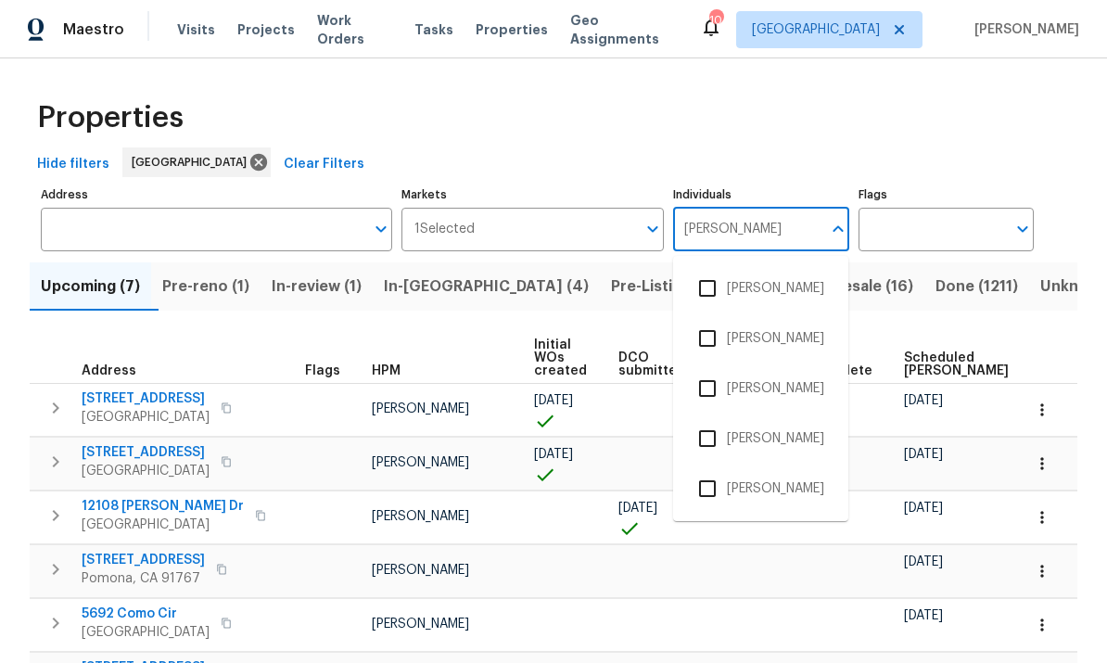  What do you see at coordinates (434, 30) in the screenshot?
I see `span: Tasks` at bounding box center [434, 30].